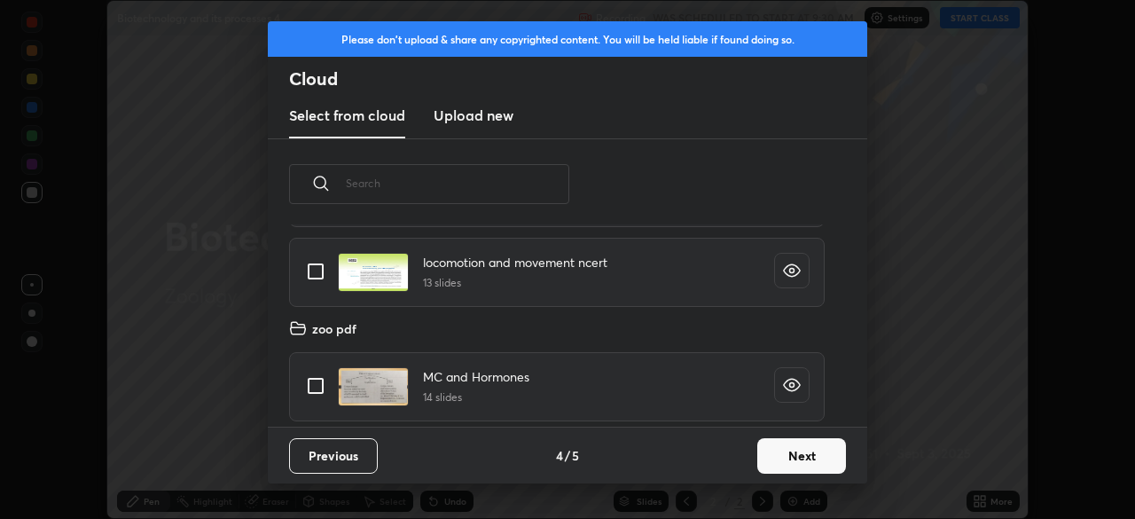  What do you see at coordinates (578, 79) in the screenshot?
I see `h2: Cloud` at bounding box center [578, 79].